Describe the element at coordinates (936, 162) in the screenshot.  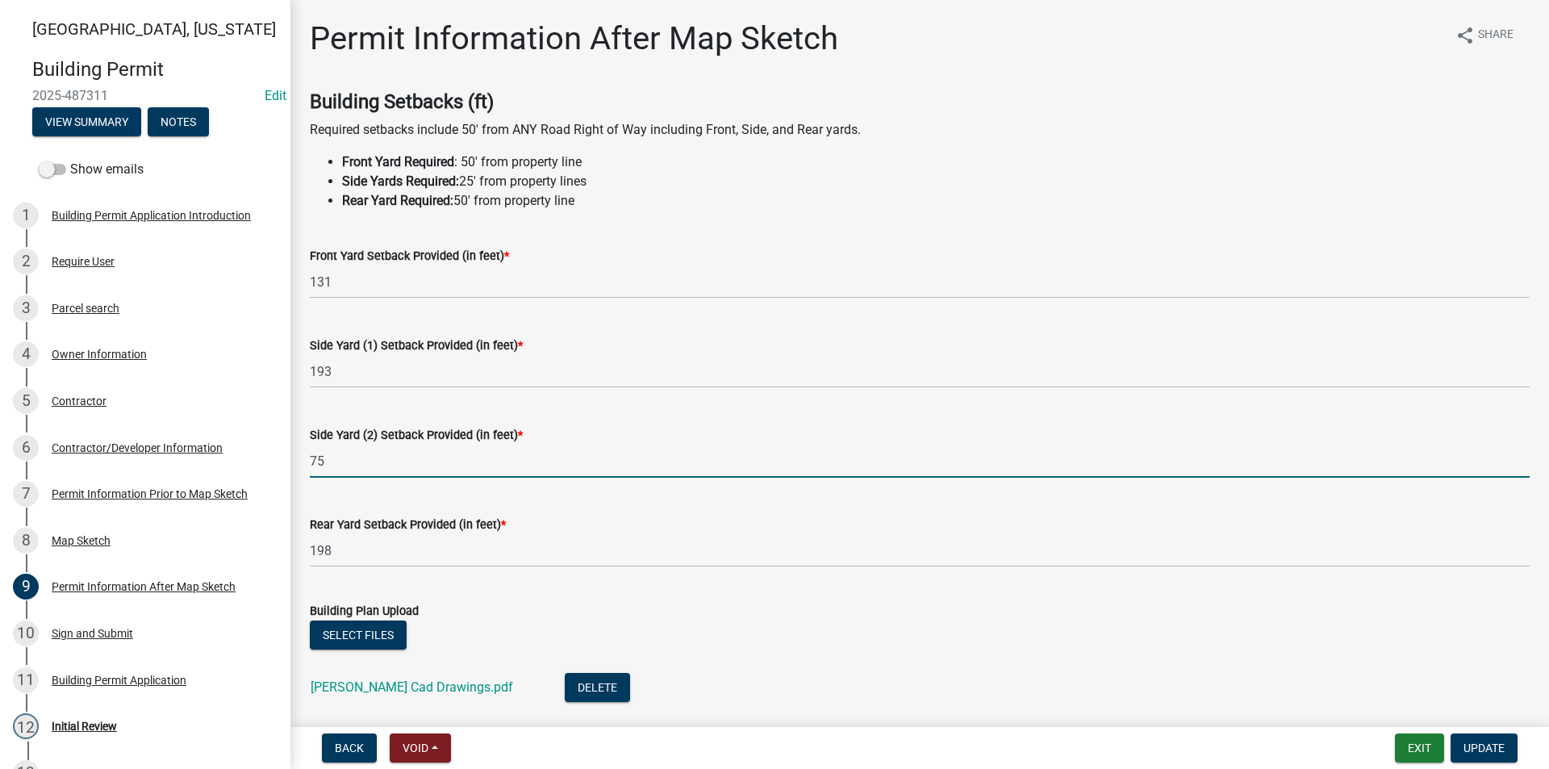
I see `li: : 50' from property line` at that location.